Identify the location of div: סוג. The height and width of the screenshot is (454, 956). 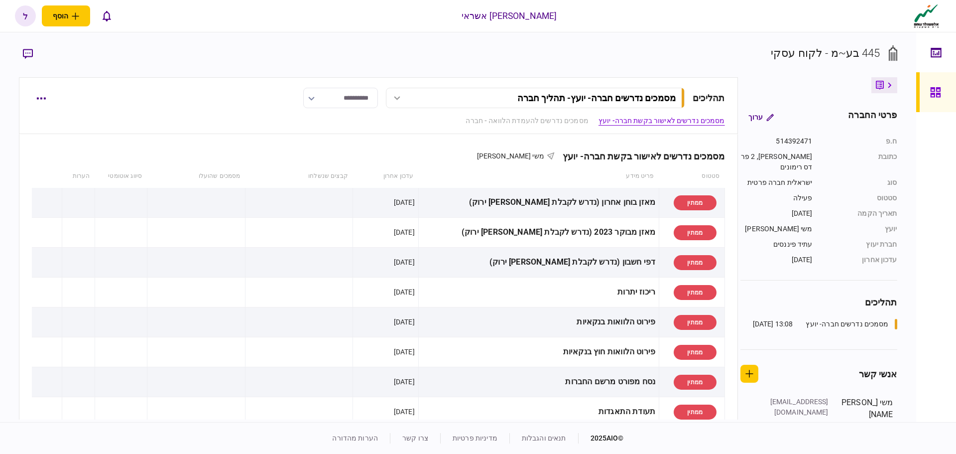
(860, 182).